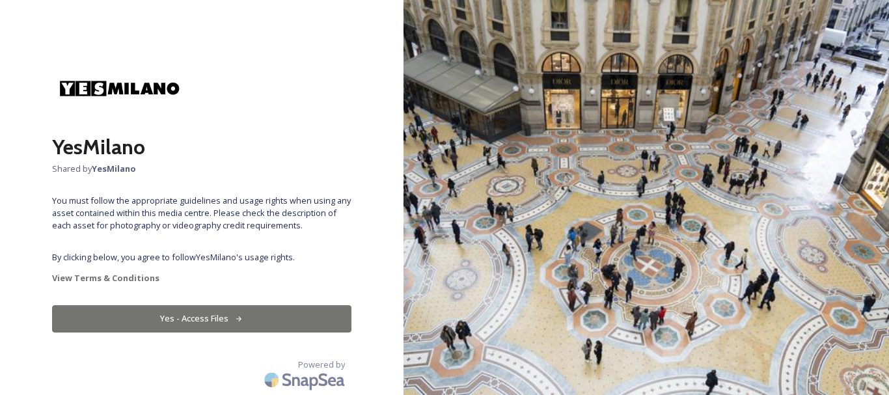  What do you see at coordinates (202, 278) in the screenshot?
I see `a: View Terms & Conditions` at bounding box center [202, 278].